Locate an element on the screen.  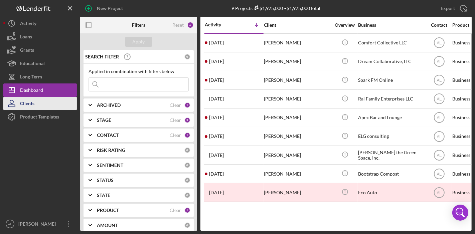
div: Business is located at coordinates (392, 25).